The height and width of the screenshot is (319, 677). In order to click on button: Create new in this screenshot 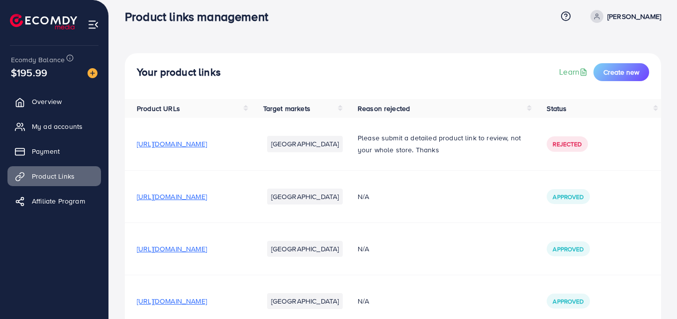, I will do `click(622, 72)`.